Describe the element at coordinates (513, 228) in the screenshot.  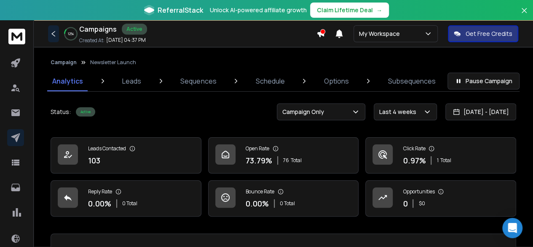
I see `div: Open Intercom Messenger` at that location.